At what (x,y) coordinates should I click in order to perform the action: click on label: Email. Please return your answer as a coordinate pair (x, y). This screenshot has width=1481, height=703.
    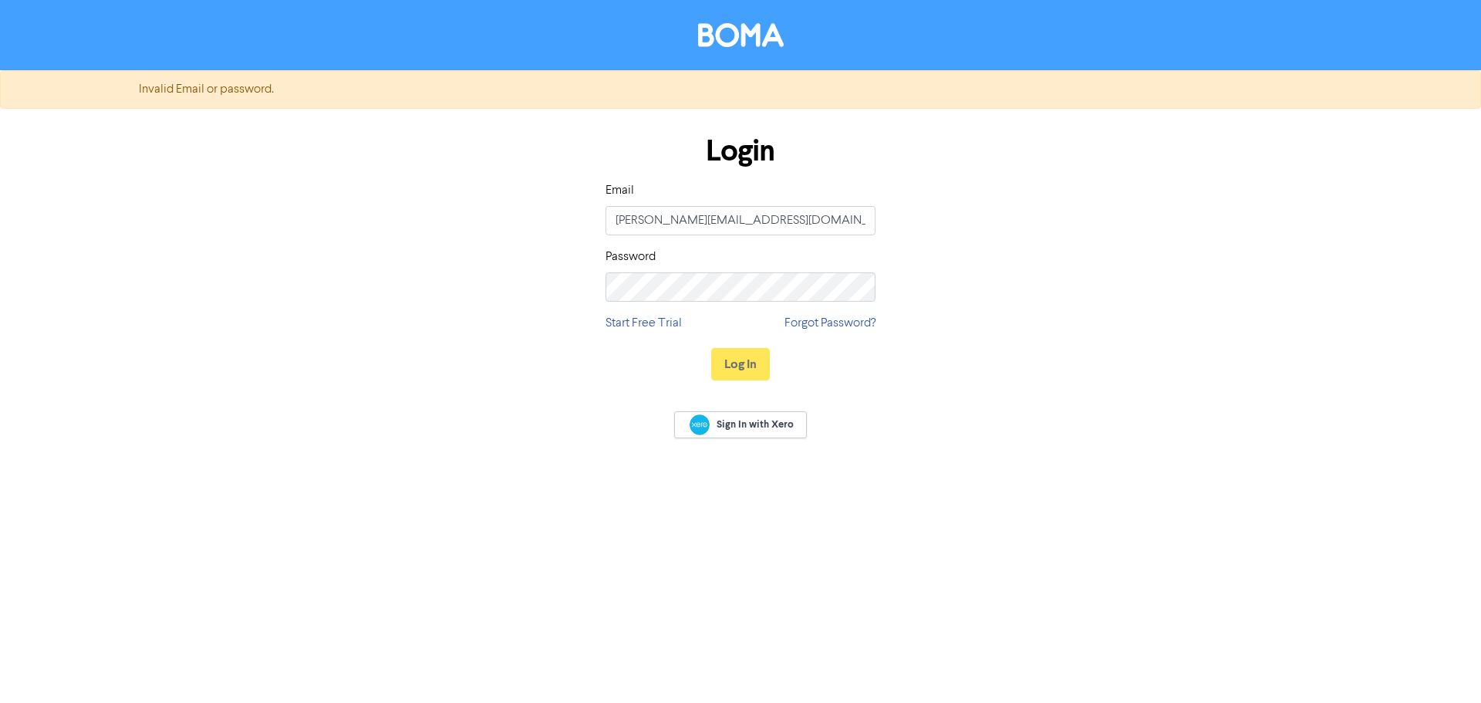
    Looking at the image, I should click on (619, 190).